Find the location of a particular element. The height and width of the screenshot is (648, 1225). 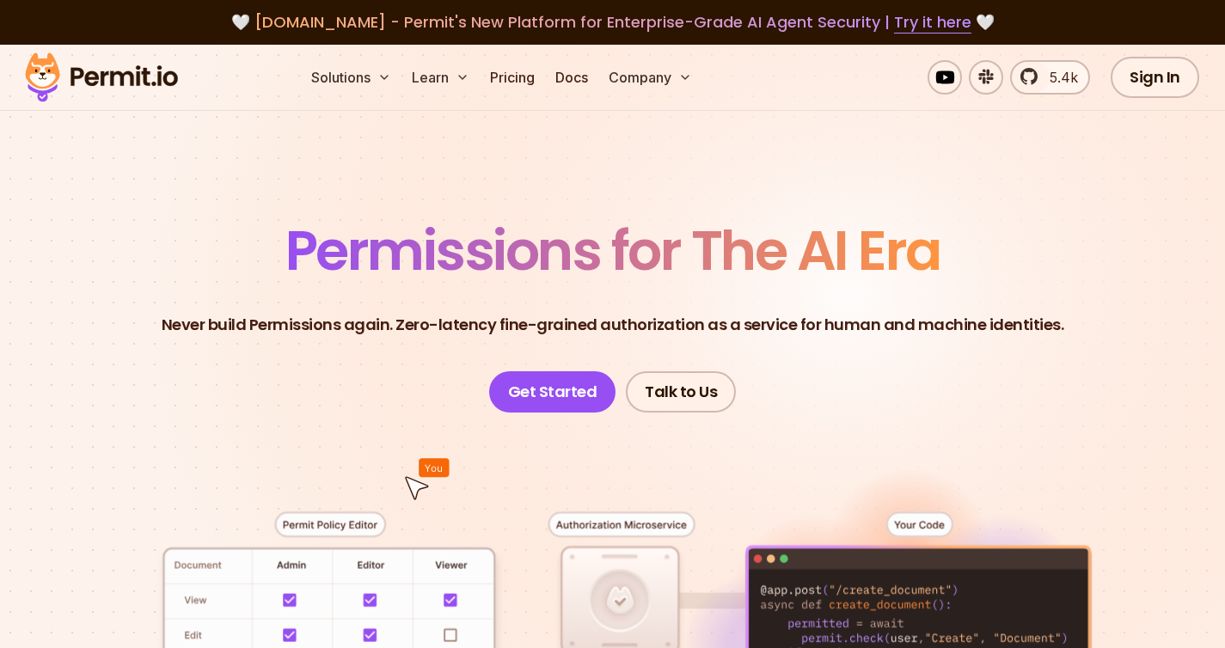

a: Docs is located at coordinates (572, 77).